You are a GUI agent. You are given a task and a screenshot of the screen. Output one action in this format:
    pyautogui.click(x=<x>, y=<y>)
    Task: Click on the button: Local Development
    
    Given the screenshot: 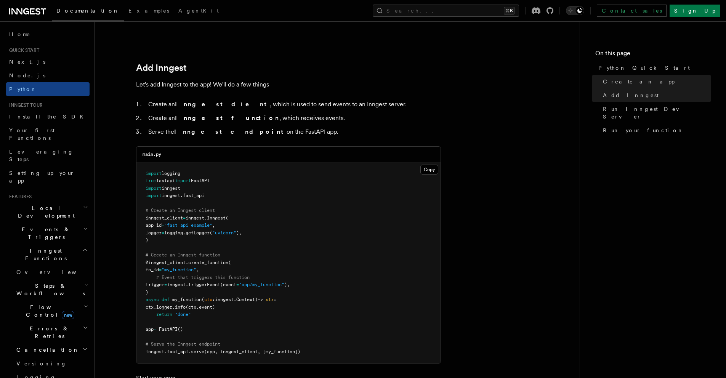 What is the action you would take?
    pyautogui.click(x=48, y=212)
    